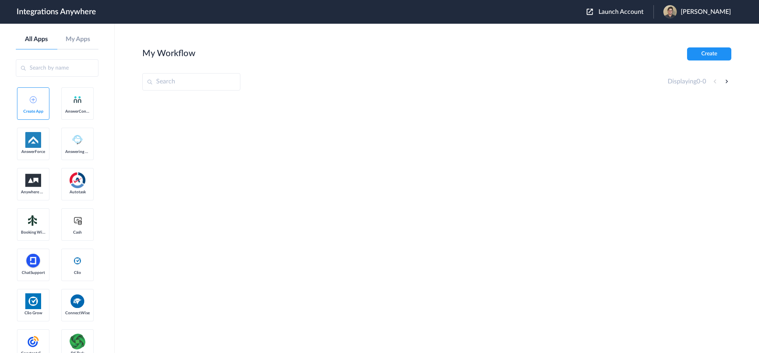 This screenshot has width=759, height=353. What do you see at coordinates (33, 261) in the screenshot?
I see `img: chatsupport-icon.svg` at bounding box center [33, 261].